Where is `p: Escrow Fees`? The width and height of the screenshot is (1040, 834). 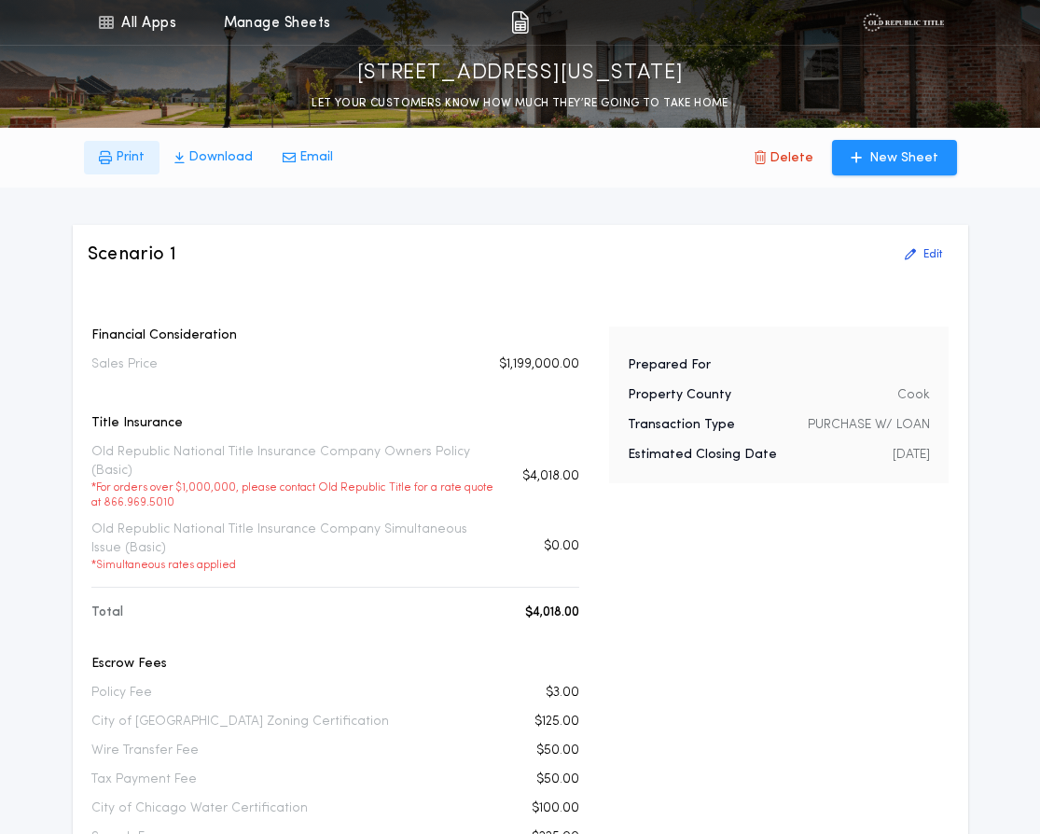
p: Escrow Fees is located at coordinates (335, 664).